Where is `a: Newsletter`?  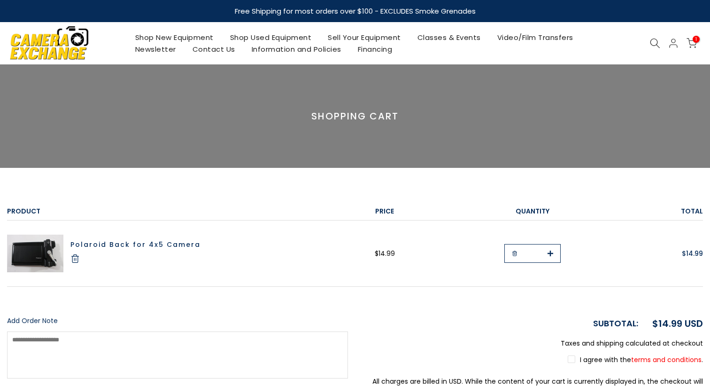 a: Newsletter is located at coordinates (155, 49).